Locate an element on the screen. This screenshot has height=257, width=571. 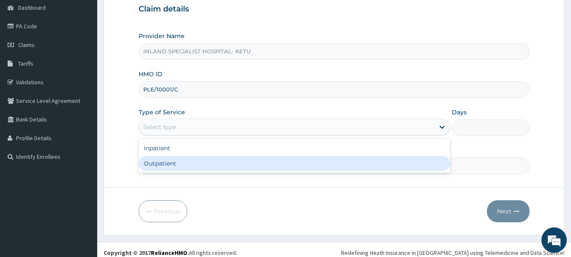
h3: Claim details is located at coordinates (334, 9).